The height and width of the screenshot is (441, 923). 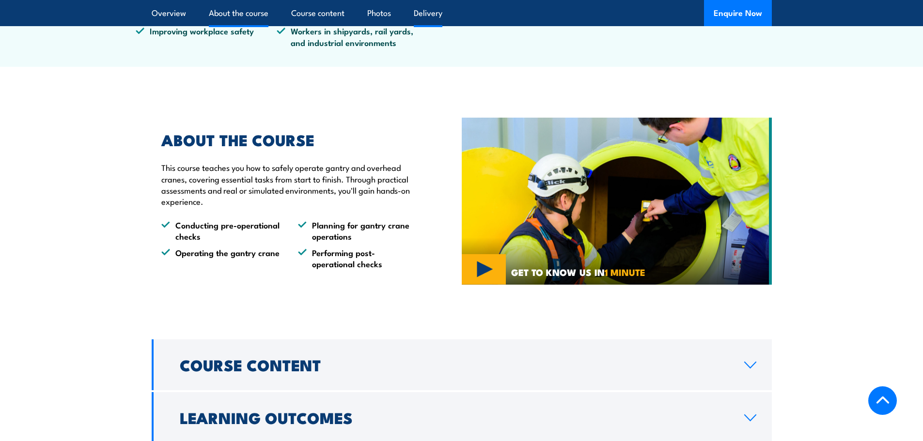 What do you see at coordinates (221, 258) in the screenshot?
I see `li: Operating the gantry crane` at bounding box center [221, 258].